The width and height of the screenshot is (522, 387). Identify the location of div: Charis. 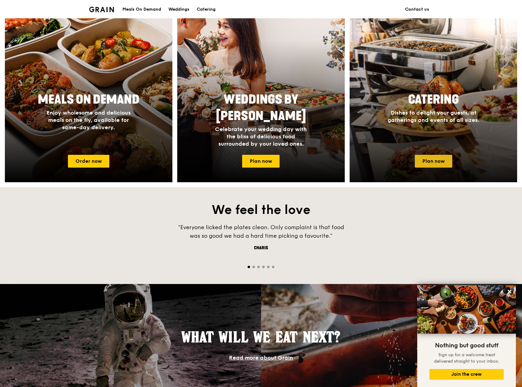
(261, 248).